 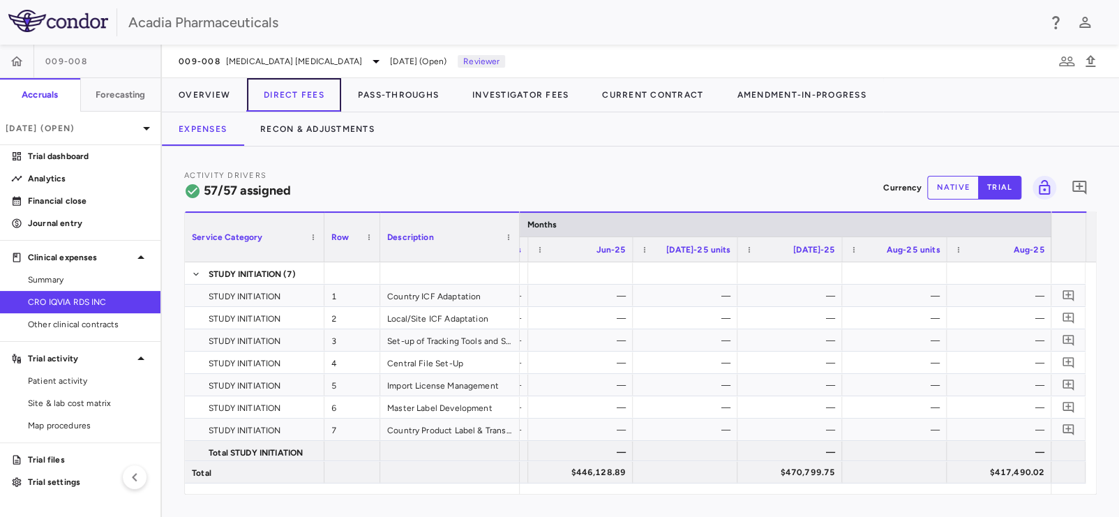 What do you see at coordinates (583, 22) in the screenshot?
I see `div: Acadia Pharmaceuticals` at bounding box center [583, 22].